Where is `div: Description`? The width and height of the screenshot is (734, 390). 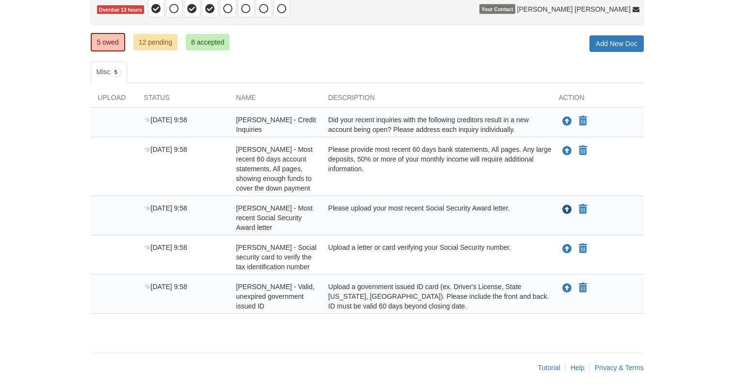
div: Description is located at coordinates (436, 100).